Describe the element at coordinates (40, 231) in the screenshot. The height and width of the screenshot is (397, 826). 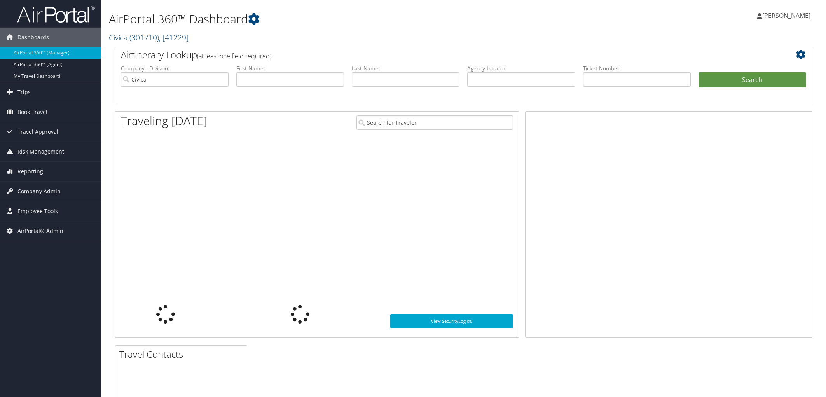
I see `span: AirPortal® Admin` at that location.